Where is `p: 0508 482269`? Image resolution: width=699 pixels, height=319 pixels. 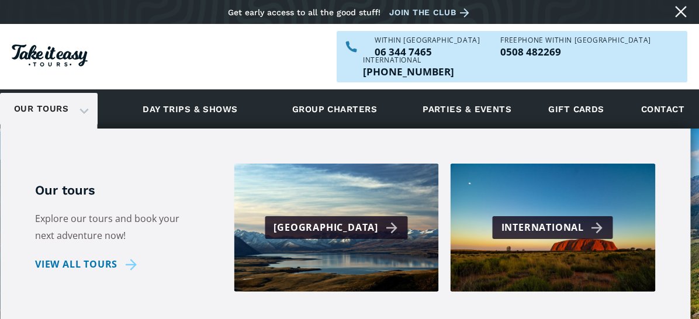
p: 0508 482269 is located at coordinates (575, 51).